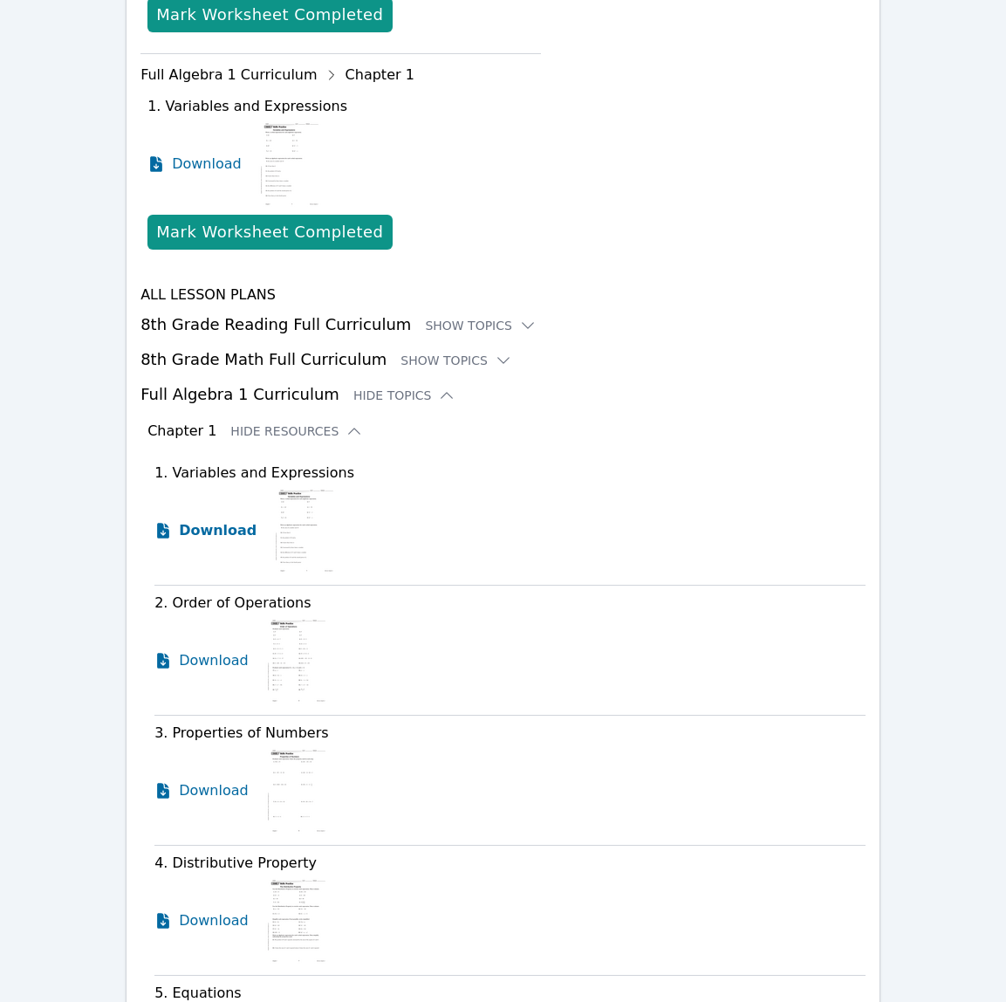  Describe the element at coordinates (340, 75) in the screenshot. I see `div: Full Algebra 1 Curriculum Chapter 1` at that location.